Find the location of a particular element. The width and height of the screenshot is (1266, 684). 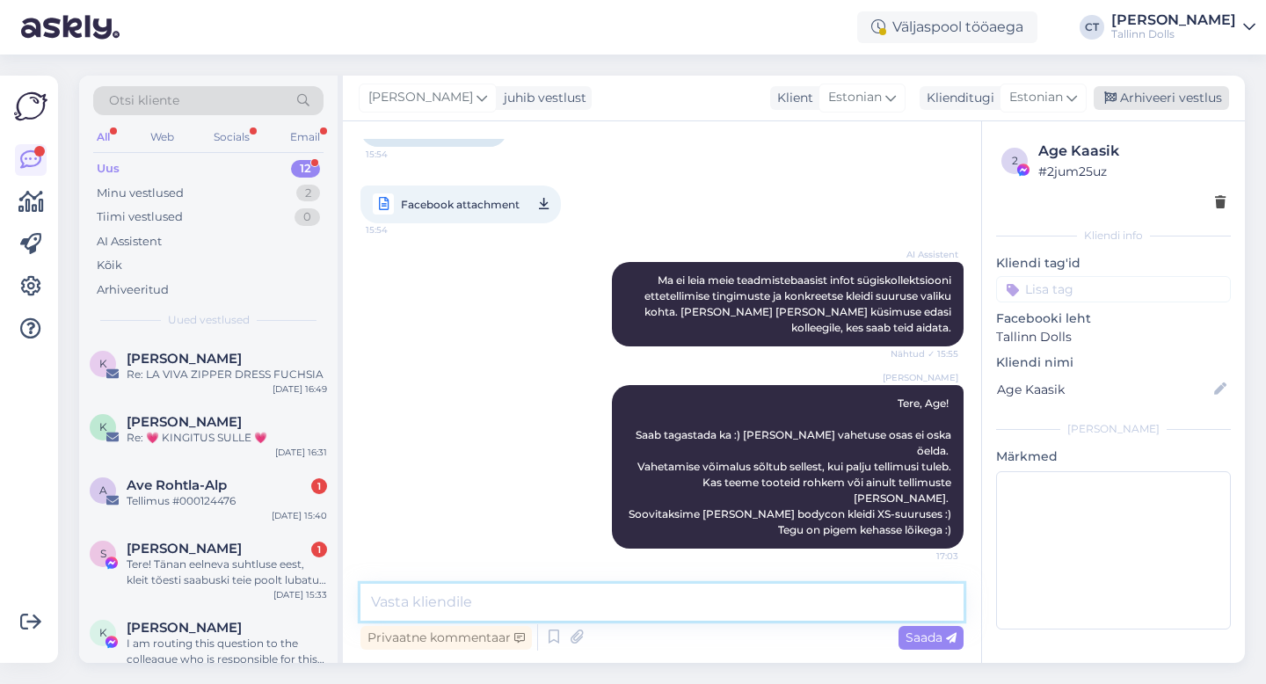

div: Väljaspool tööaega is located at coordinates (947, 27).